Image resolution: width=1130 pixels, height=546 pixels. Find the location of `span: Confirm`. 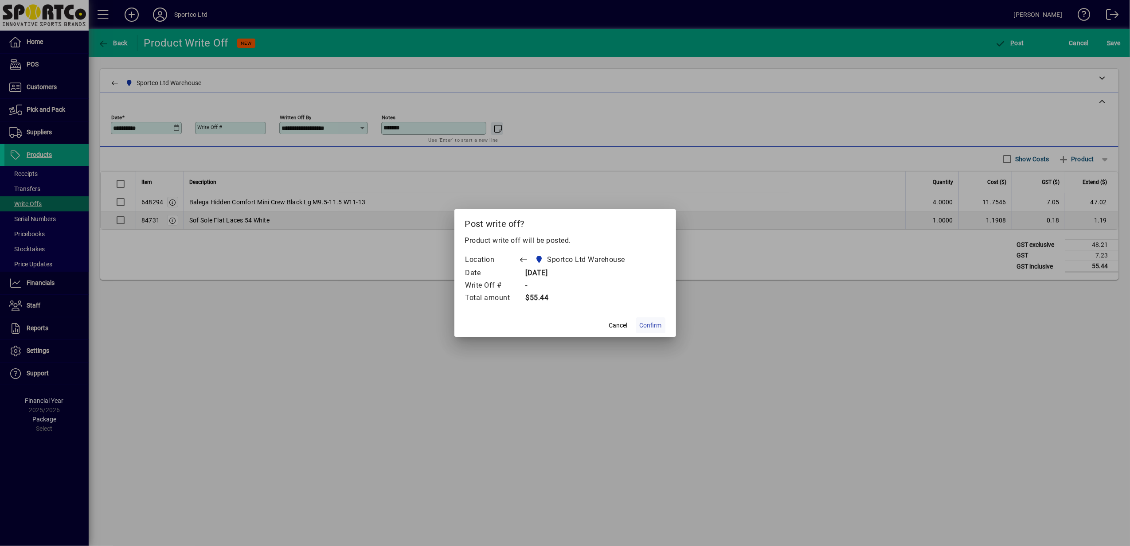

span: Confirm is located at coordinates (651, 326).